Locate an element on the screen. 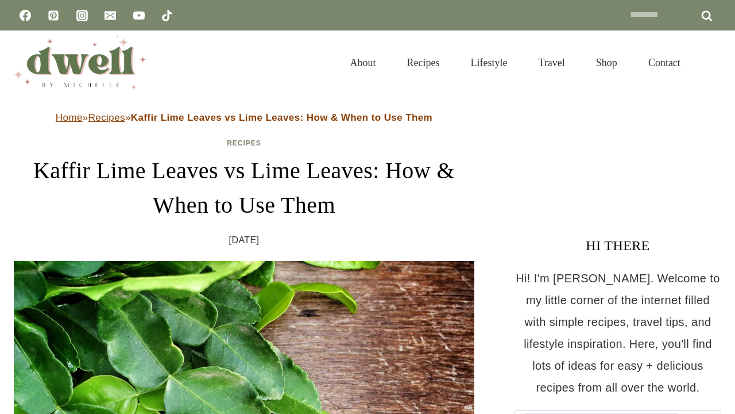 This screenshot has height=414, width=735. button: View Search Form is located at coordinates (712, 63).